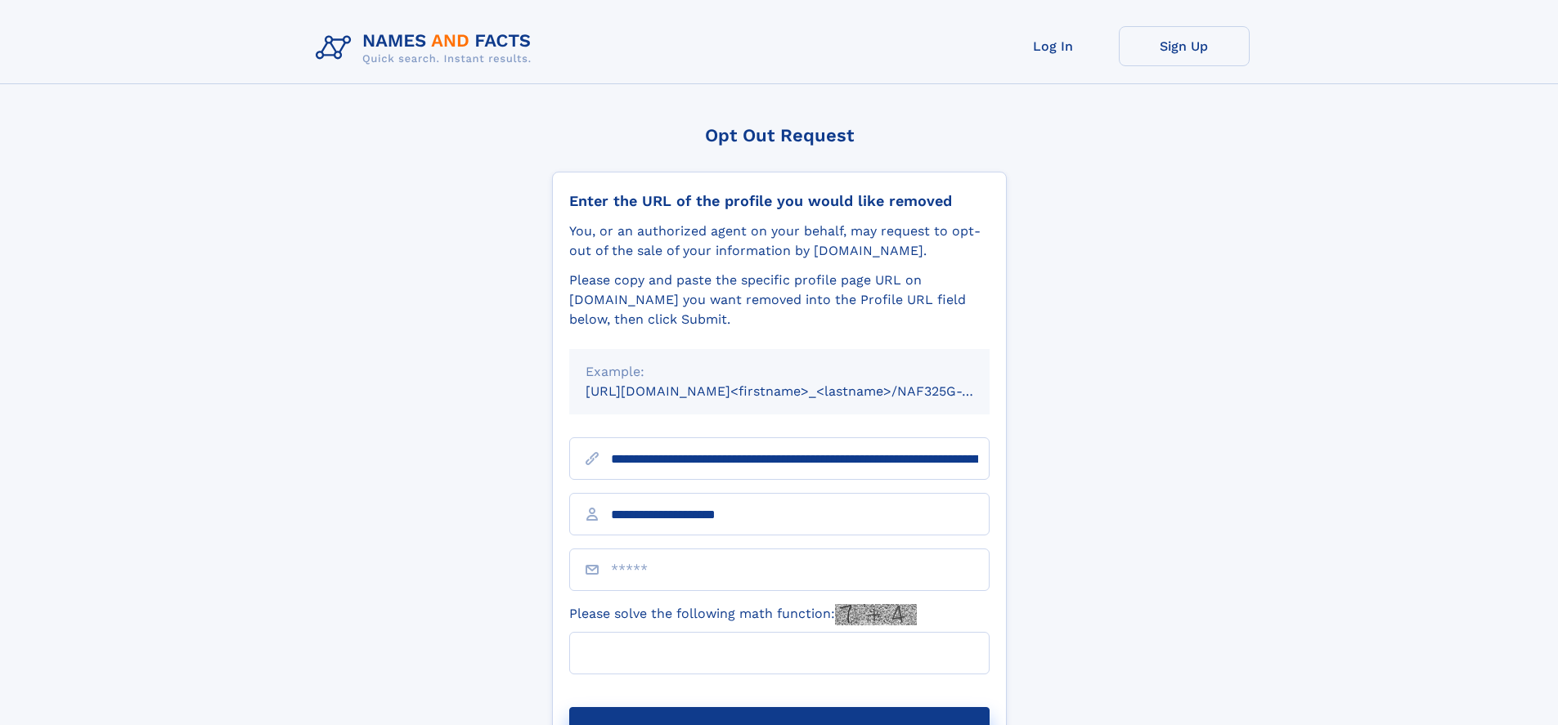  What do you see at coordinates (1184, 46) in the screenshot?
I see `a: Sign Up` at bounding box center [1184, 46].